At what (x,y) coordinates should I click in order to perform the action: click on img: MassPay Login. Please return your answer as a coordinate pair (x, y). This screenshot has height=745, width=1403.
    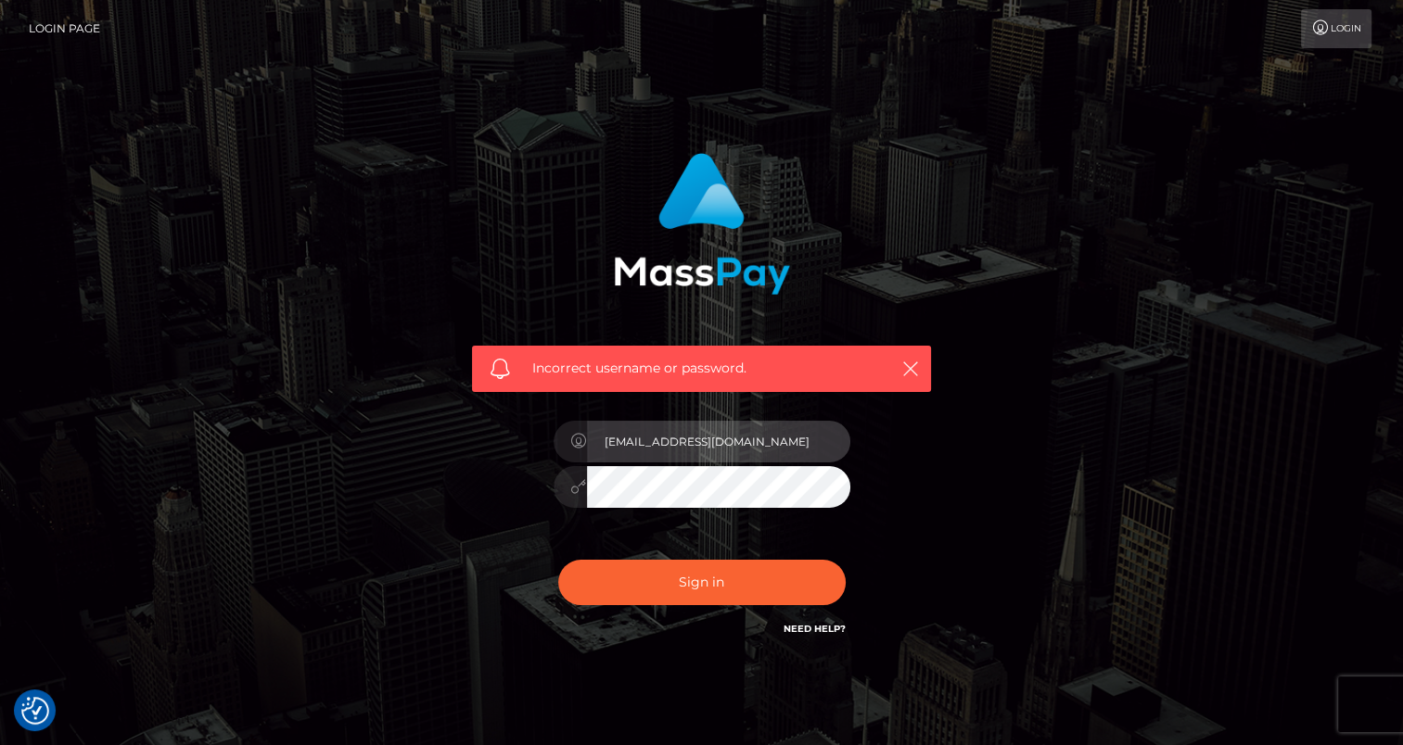
    Looking at the image, I should click on (702, 223).